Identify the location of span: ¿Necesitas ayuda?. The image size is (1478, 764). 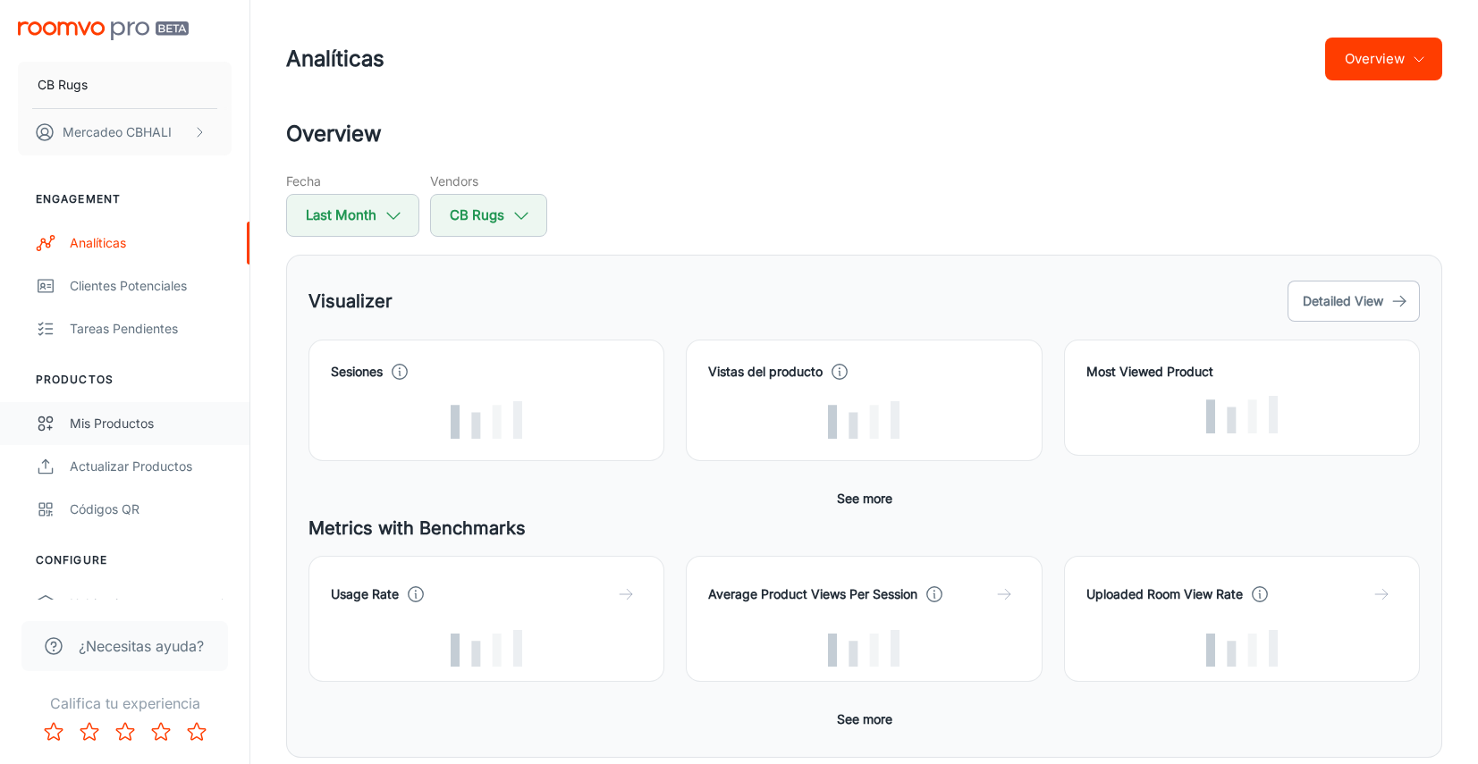
(141, 646).